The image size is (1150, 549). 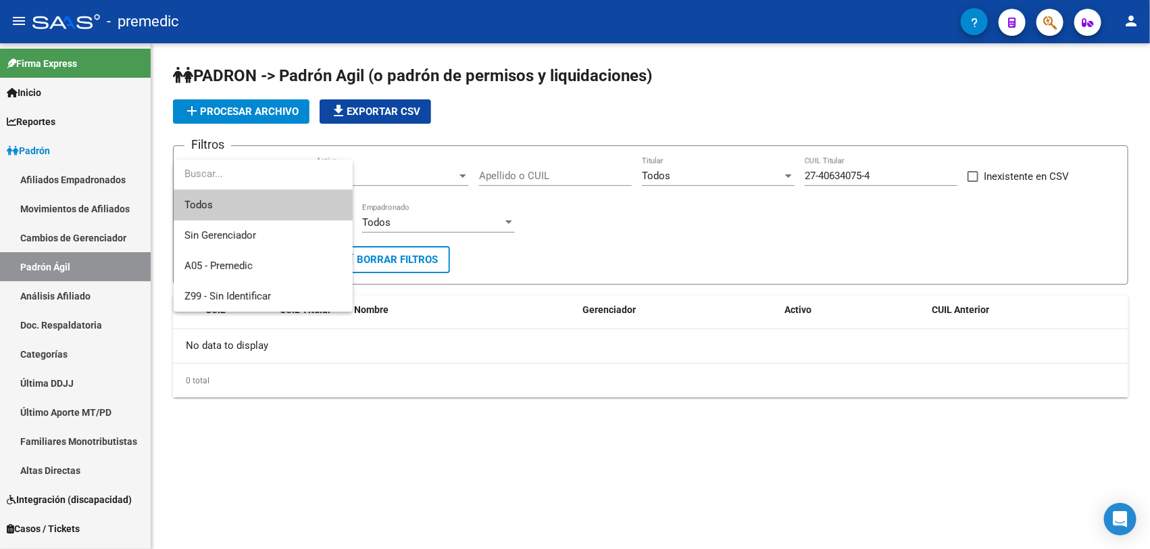 I want to click on input: dropdown search, so click(x=263, y=174).